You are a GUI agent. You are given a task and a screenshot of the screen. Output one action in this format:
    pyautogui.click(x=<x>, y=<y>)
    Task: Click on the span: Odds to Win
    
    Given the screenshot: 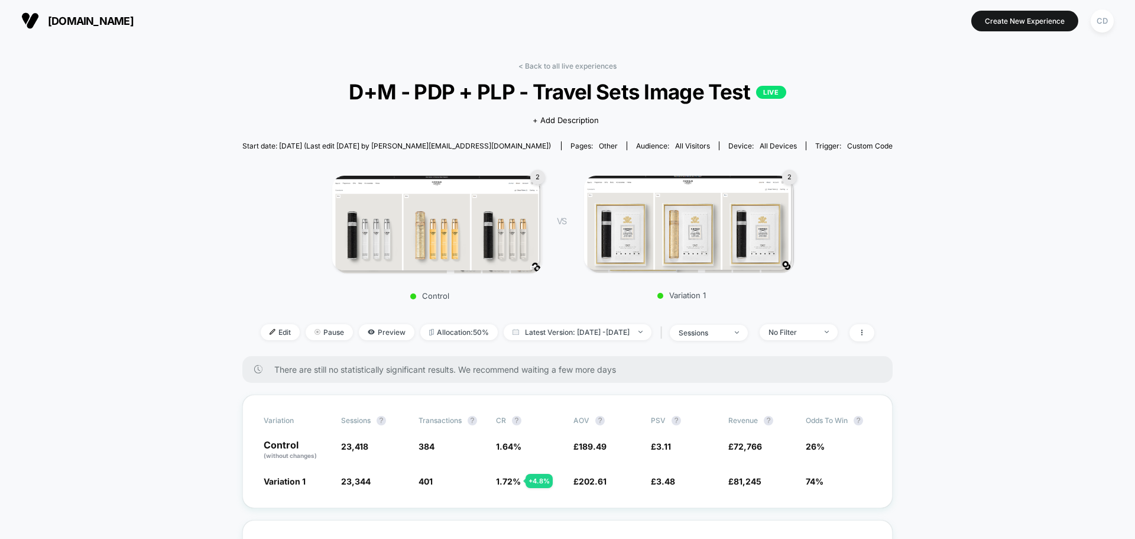 What is the action you would take?
    pyautogui.click(x=839, y=420)
    